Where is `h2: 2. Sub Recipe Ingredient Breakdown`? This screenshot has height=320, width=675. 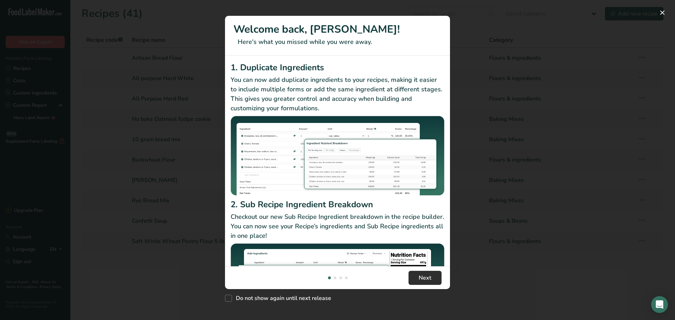 h2: 2. Sub Recipe Ingredient Breakdown is located at coordinates (337, 205).